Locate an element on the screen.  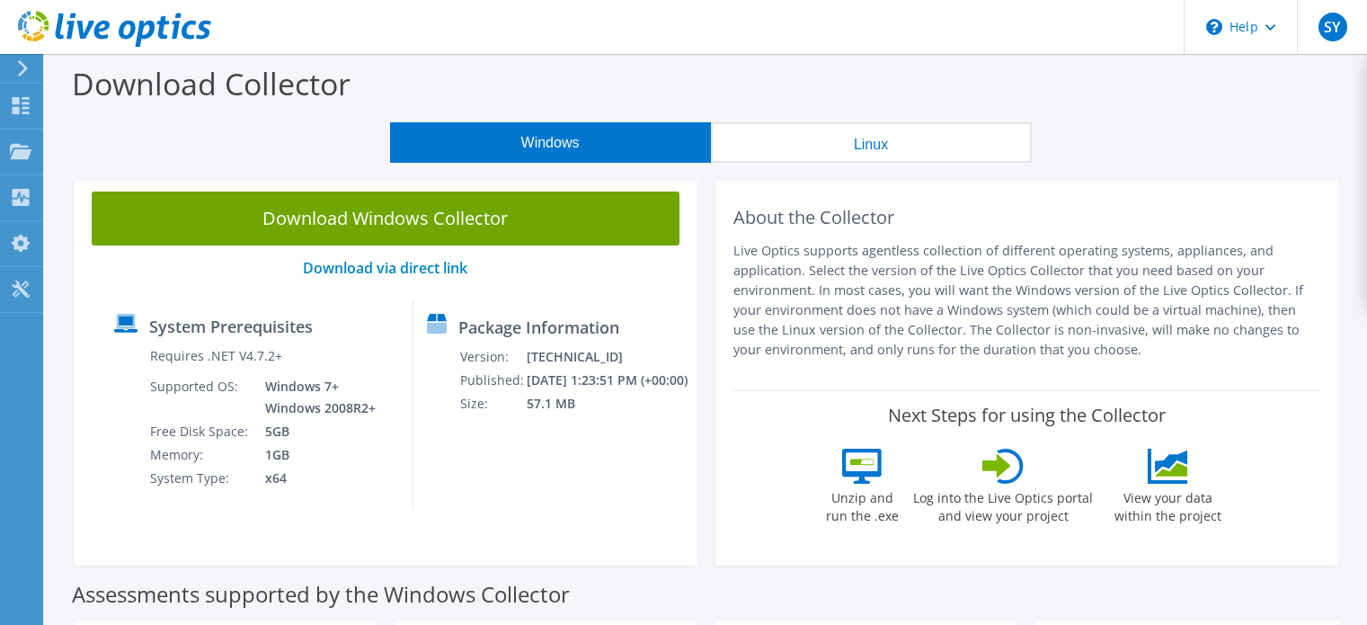
td: Published: is located at coordinates (492, 380).